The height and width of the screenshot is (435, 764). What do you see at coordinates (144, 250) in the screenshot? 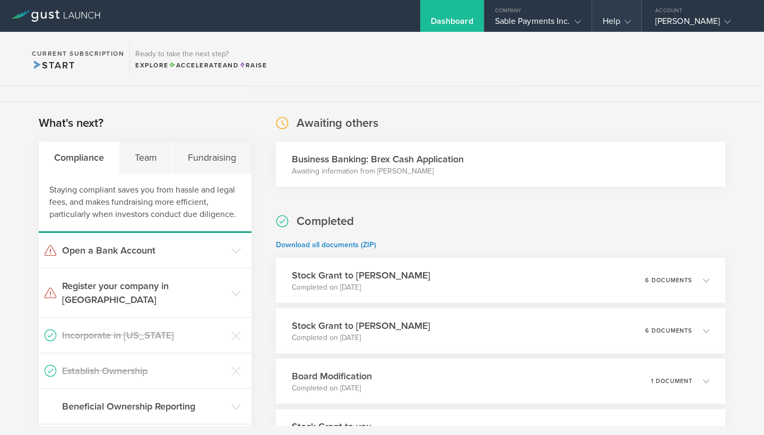
I see `h3: Open a Bank Account` at bounding box center [144, 250].